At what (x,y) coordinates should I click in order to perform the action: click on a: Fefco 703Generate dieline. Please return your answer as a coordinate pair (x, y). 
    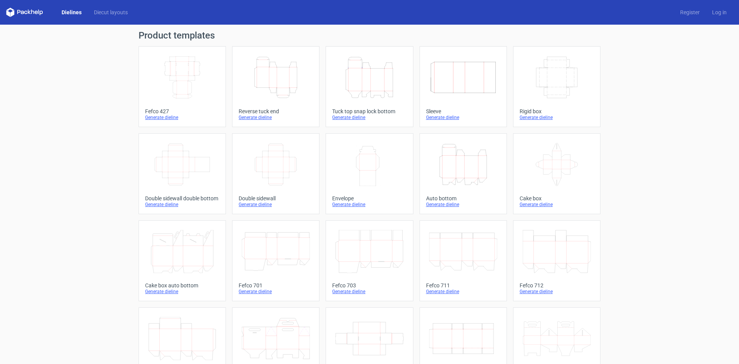
    Looking at the image, I should click on (369, 261).